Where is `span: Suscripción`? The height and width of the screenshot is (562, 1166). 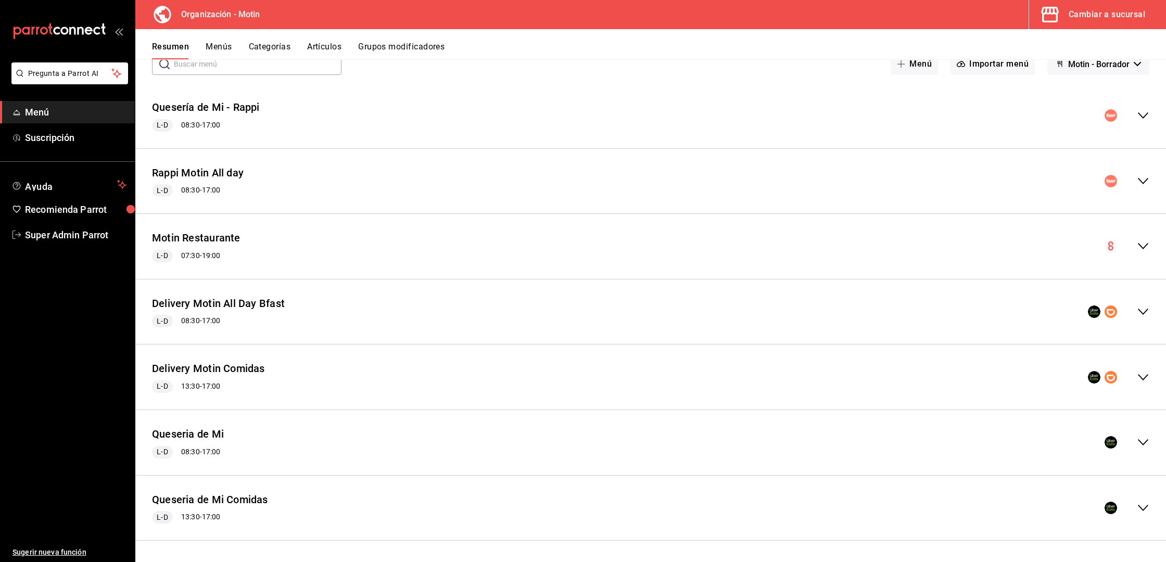 span: Suscripción is located at coordinates (75, 137).